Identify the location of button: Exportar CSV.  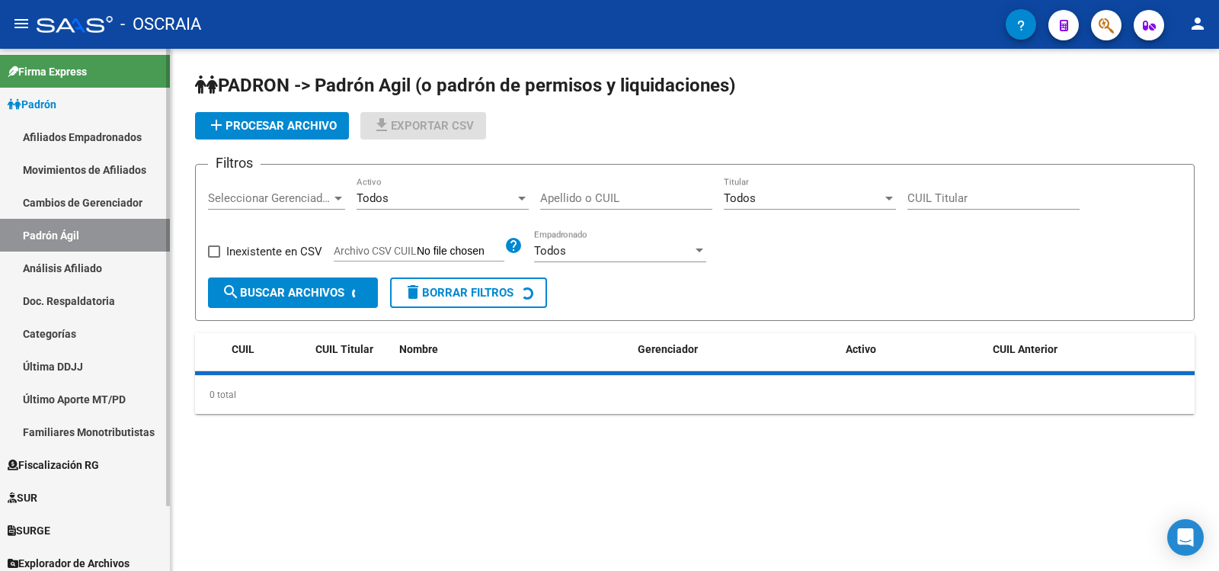
(423, 126).